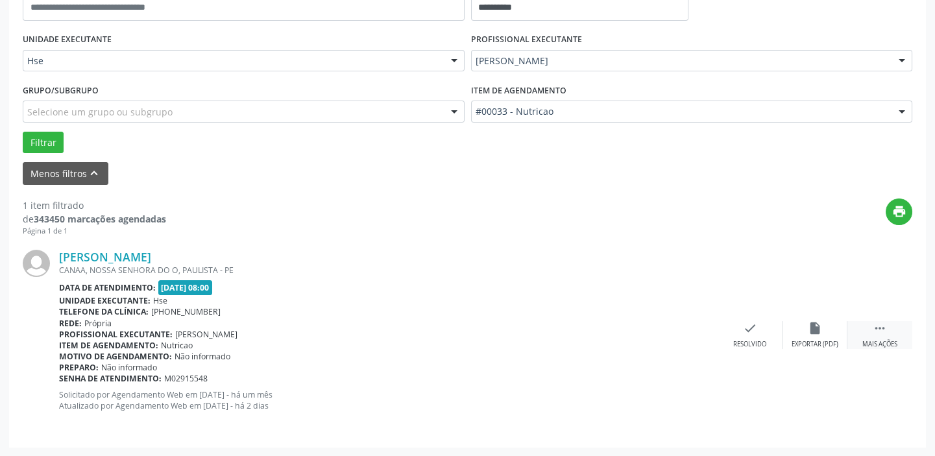 This screenshot has height=456, width=935. What do you see at coordinates (880, 344) in the screenshot?
I see `div: Mais ações` at bounding box center [880, 344].